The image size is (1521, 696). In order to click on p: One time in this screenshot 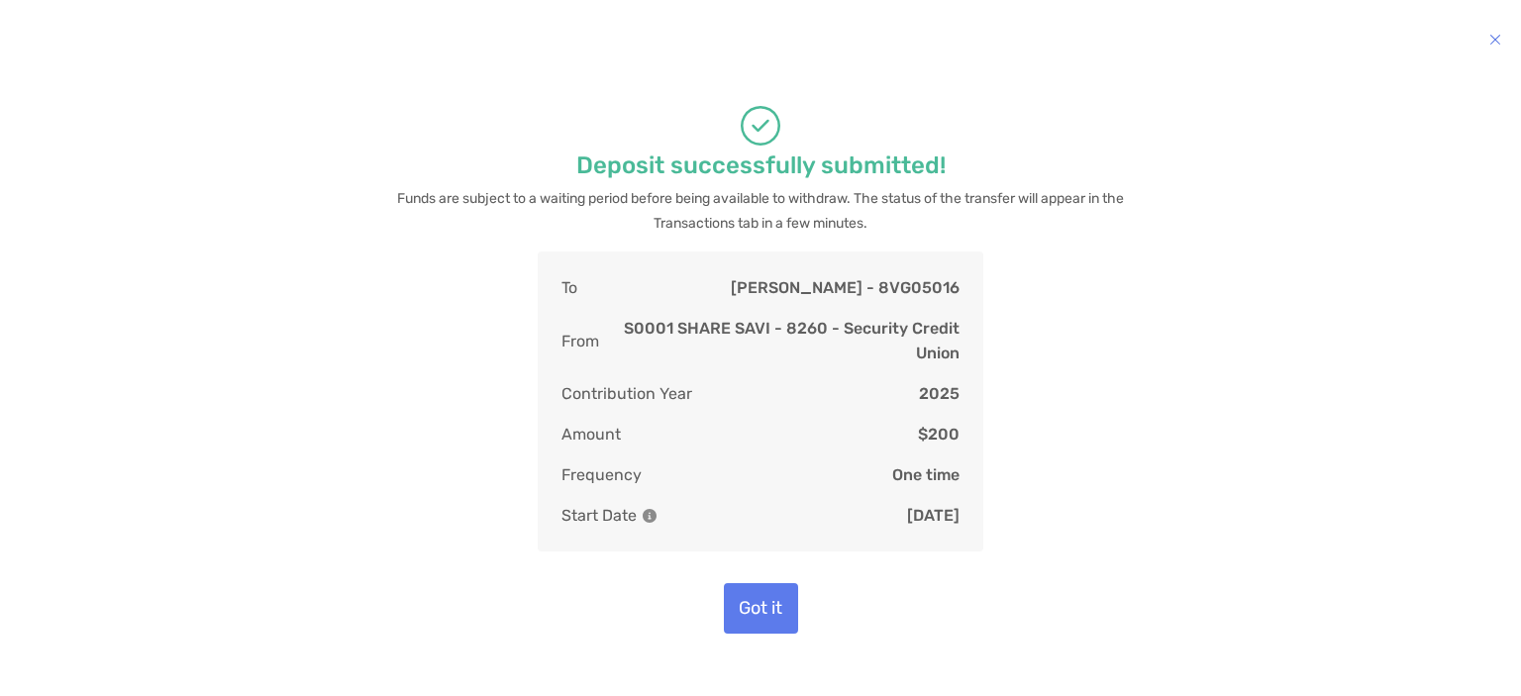, I will do `click(926, 474)`.